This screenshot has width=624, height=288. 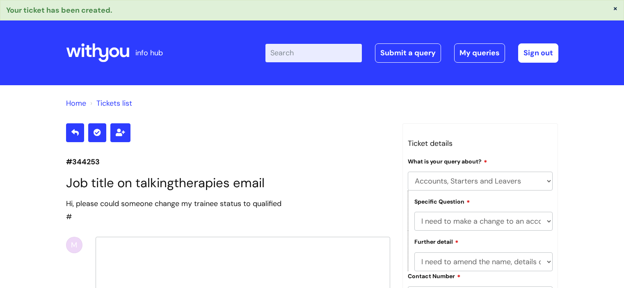 What do you see at coordinates (448, 161) in the screenshot?
I see `label: What is your query about?` at bounding box center [448, 161].